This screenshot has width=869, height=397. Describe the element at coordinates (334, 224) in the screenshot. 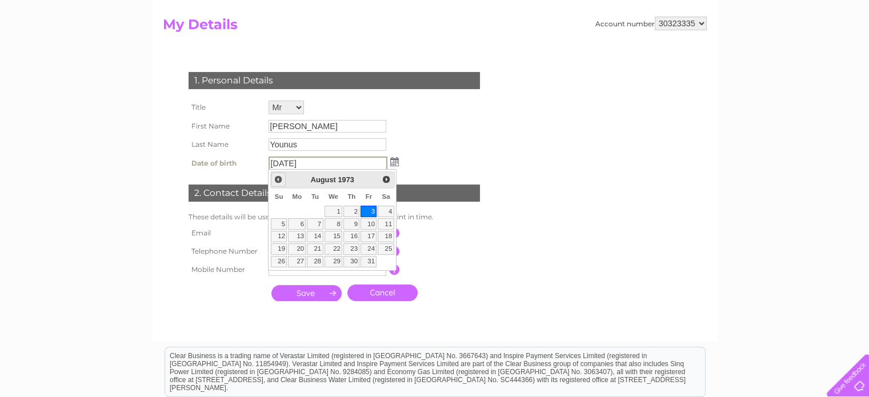

I see `a: 8` at that location.